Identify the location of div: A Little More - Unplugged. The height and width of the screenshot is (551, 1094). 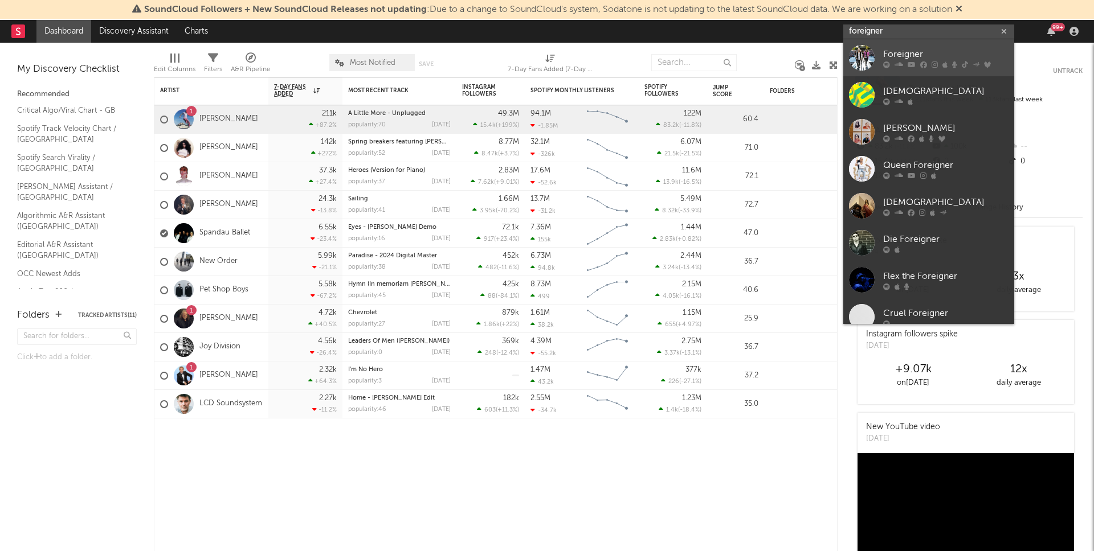
(399, 113).